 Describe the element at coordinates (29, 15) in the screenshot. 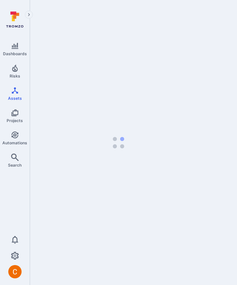

I see `button: Expand navigation menu` at that location.